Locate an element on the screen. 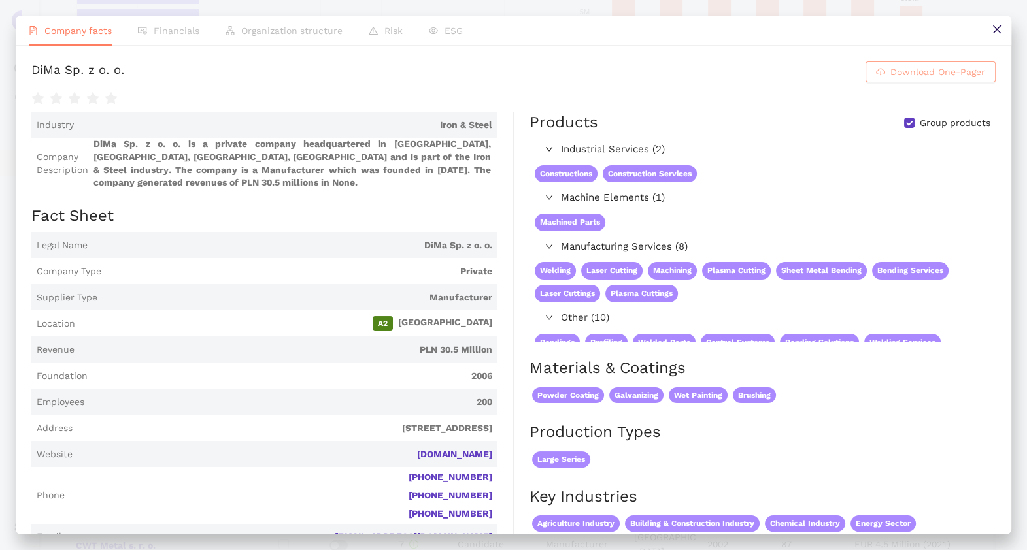 This screenshot has height=550, width=1027. span: 2006 is located at coordinates (292, 376).